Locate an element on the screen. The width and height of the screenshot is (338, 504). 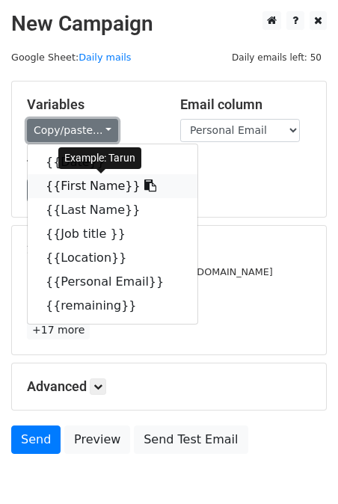
a: Daily emails left: 50 is located at coordinates (277, 57).